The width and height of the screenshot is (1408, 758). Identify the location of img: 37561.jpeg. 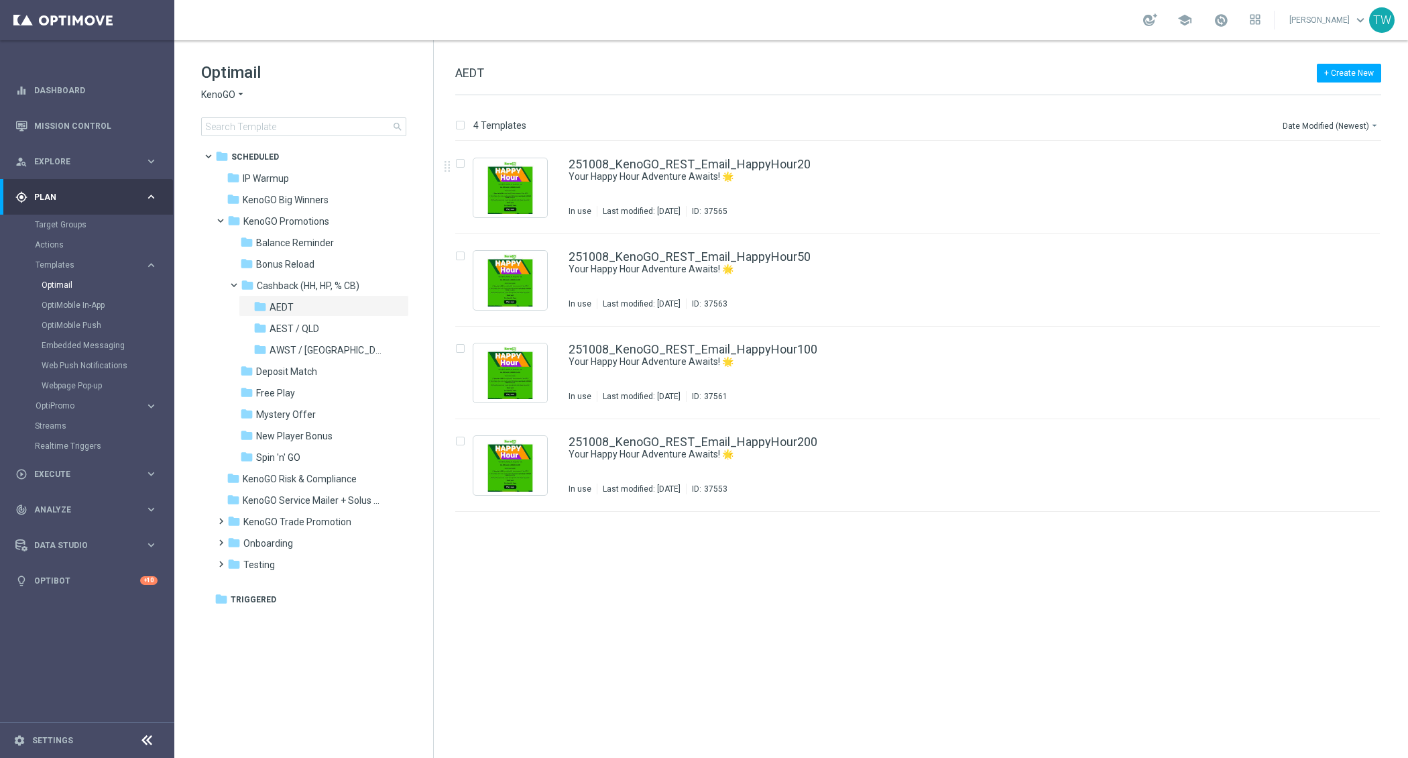
(510, 373).